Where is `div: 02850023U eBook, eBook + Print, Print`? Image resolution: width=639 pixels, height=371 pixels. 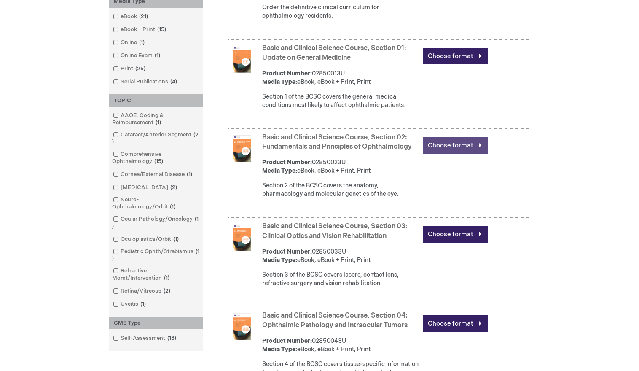 div: 02850023U eBook, eBook + Print, Print is located at coordinates (340, 167).